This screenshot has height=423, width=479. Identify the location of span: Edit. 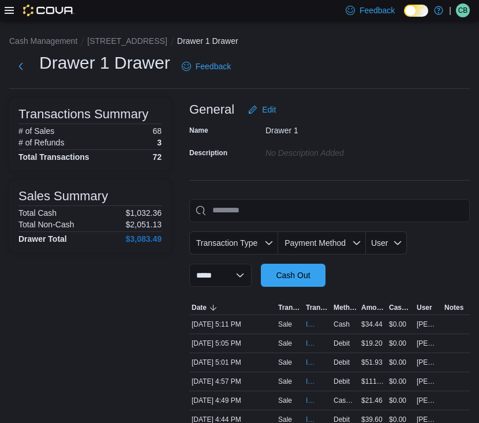
(269, 110).